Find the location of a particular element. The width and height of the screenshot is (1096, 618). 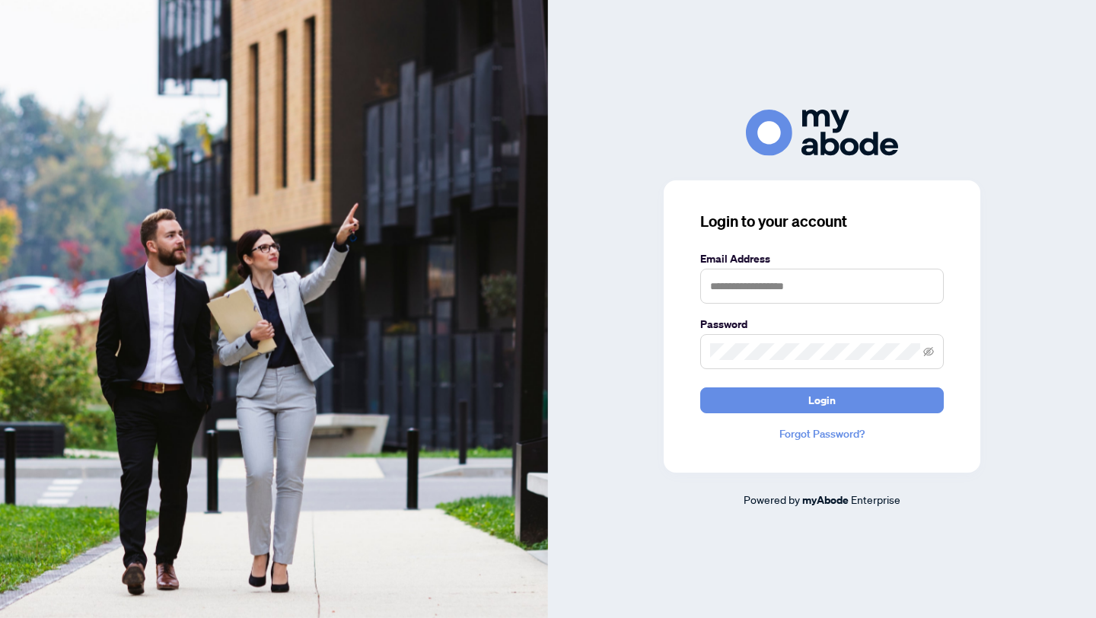

span: Powered by is located at coordinates (772, 499).